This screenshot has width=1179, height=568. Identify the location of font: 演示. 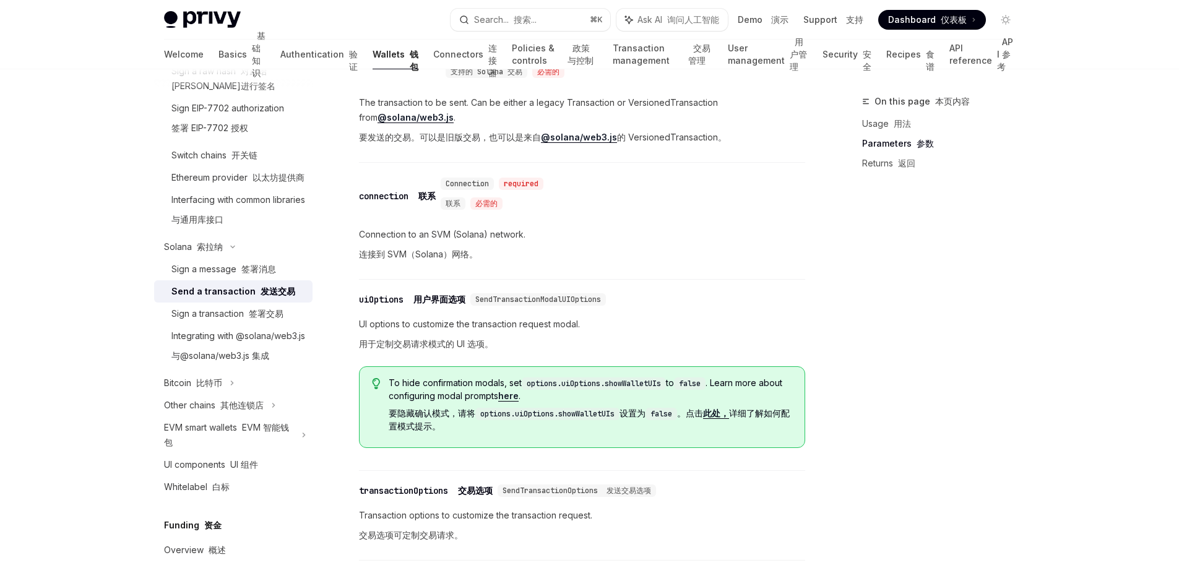
(780, 19).